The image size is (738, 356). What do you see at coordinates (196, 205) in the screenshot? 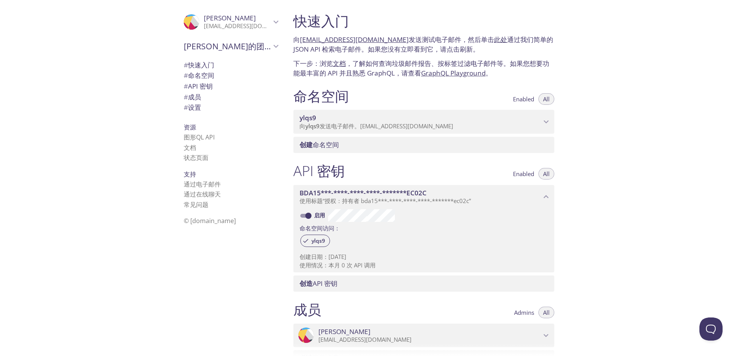
I see `a: 常见问题` at bounding box center [196, 205].